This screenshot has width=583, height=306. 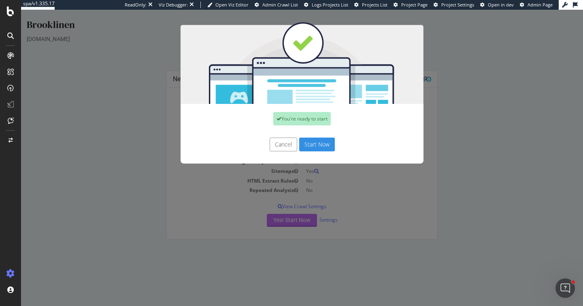 I want to click on a: Project Settings, so click(x=454, y=5).